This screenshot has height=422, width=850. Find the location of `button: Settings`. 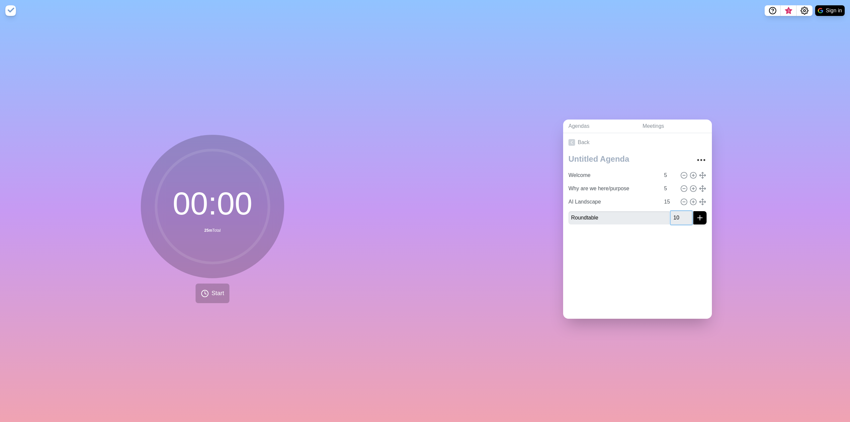

button: Settings is located at coordinates (804, 11).